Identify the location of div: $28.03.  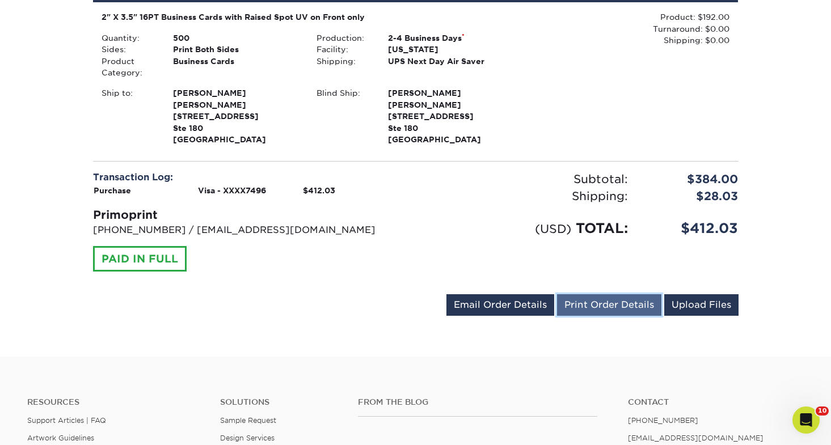
(691, 196).